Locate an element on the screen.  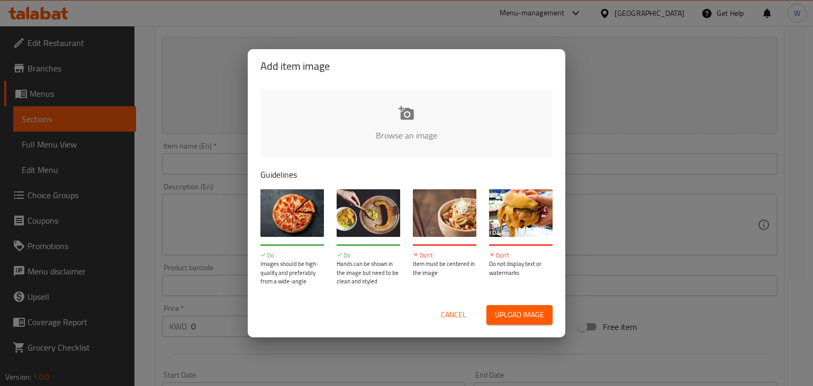
button: Cancel is located at coordinates (454, 315).